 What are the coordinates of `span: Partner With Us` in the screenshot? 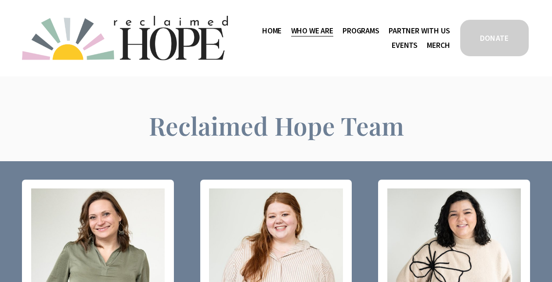 It's located at (419, 31).